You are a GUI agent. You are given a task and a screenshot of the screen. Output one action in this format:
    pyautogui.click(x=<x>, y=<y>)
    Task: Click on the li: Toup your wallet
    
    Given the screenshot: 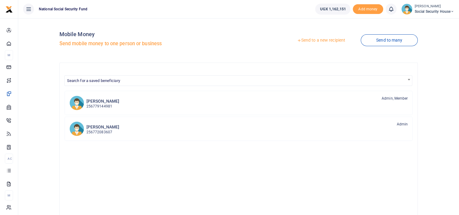 What is the action you would take?
    pyautogui.click(x=368, y=9)
    